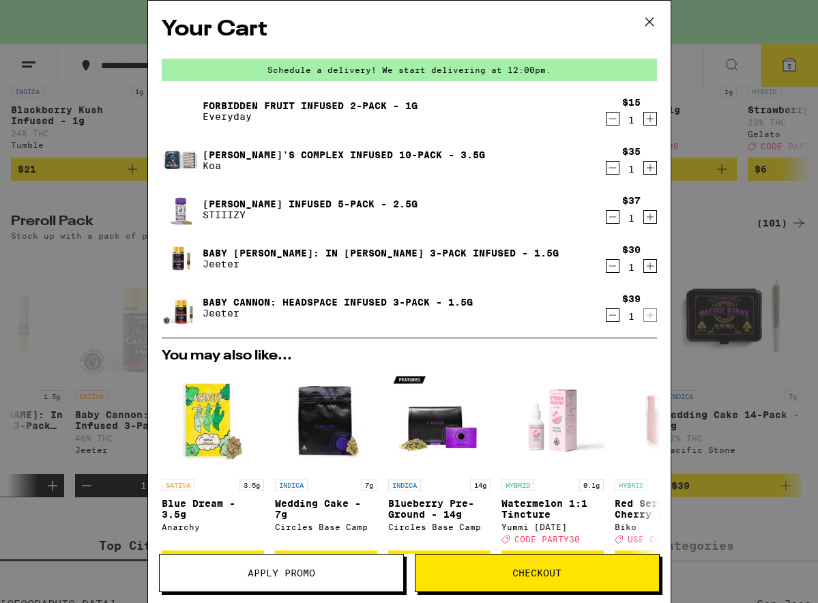  Describe the element at coordinates (410, 70) in the screenshot. I see `div: Schedule a delivery! We start delivering at 12:00pm.` at that location.